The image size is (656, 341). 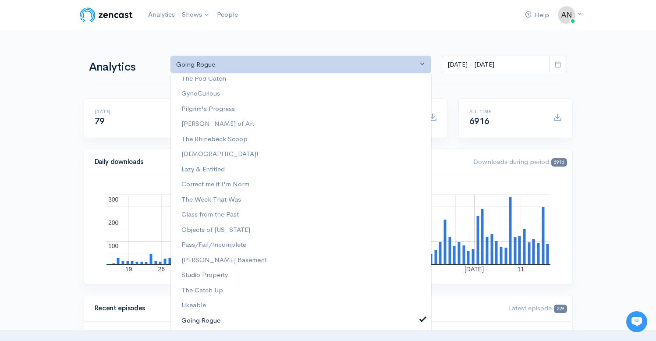 What do you see at coordinates (279, 162) in the screenshot?
I see `h4: Daily downloads` at bounding box center [279, 162].